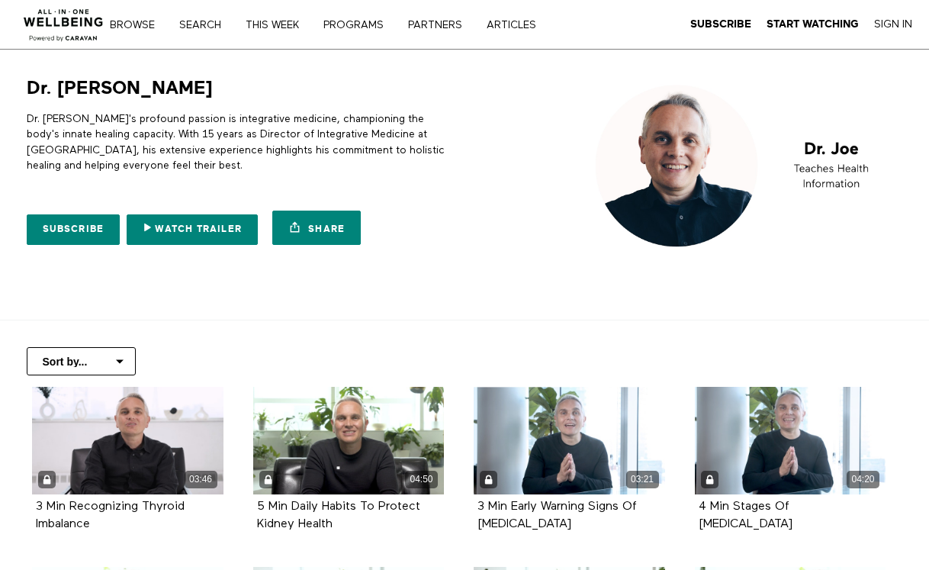 The height and width of the screenshot is (570, 929). What do you see at coordinates (812, 24) in the screenshot?
I see `a: Start Watching` at bounding box center [812, 24].